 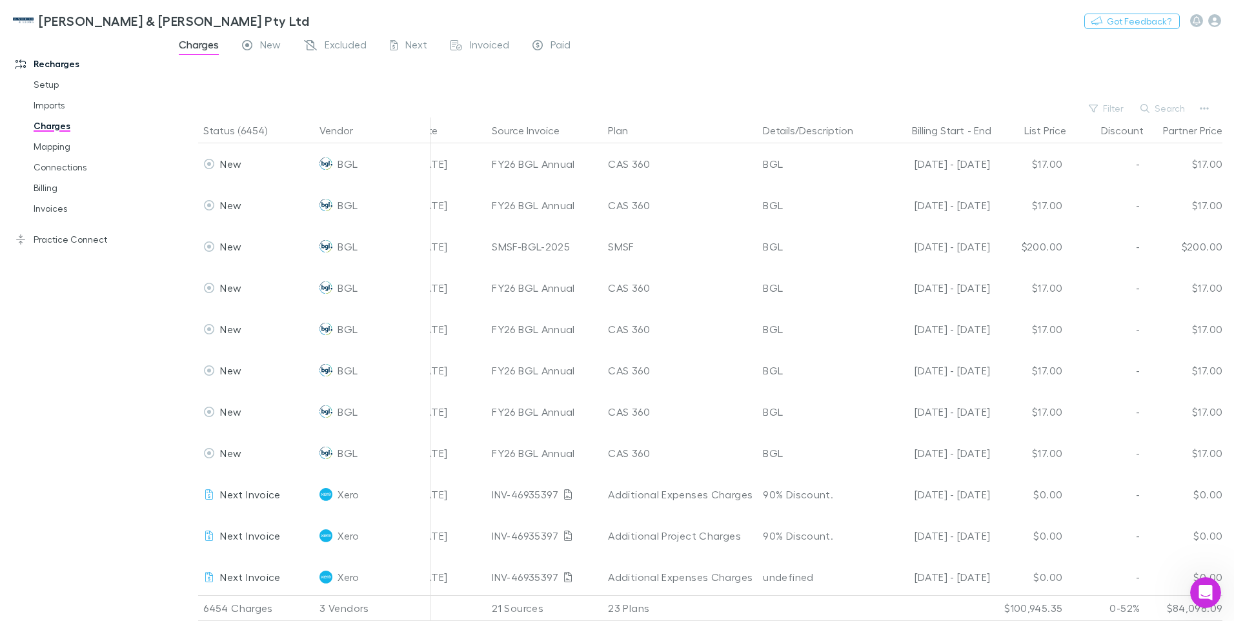 I want to click on li: Choose what date you want to backdate the invoice, so click(x=134, y=223).